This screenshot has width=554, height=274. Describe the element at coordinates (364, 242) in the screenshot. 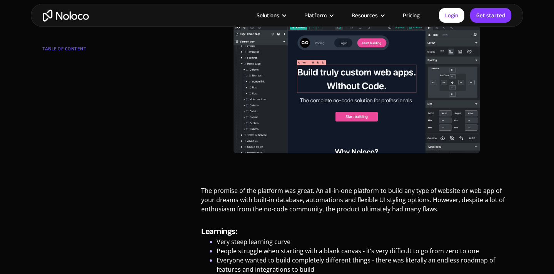

I see `li: Very steep learning curve` at that location.